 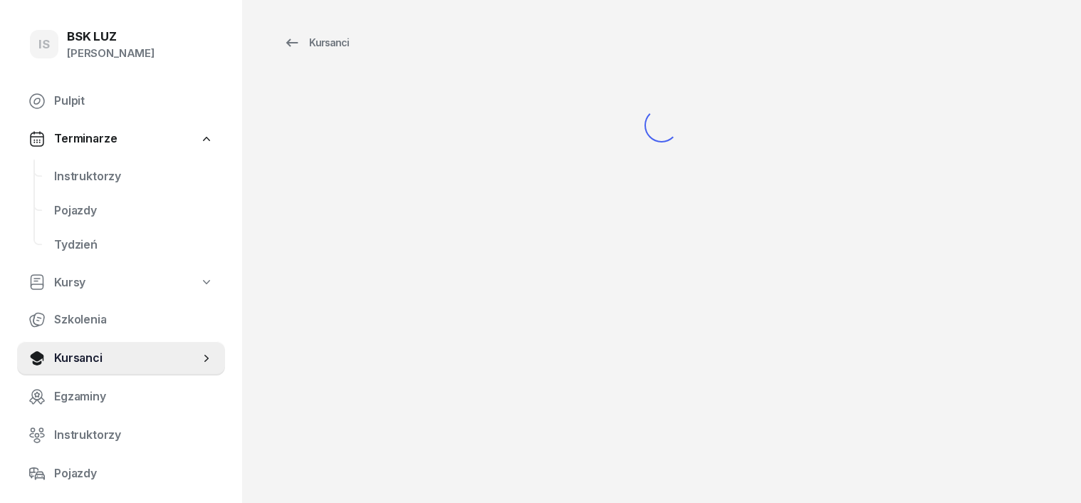 What do you see at coordinates (121, 397) in the screenshot?
I see `a: Egzaminy` at bounding box center [121, 397].